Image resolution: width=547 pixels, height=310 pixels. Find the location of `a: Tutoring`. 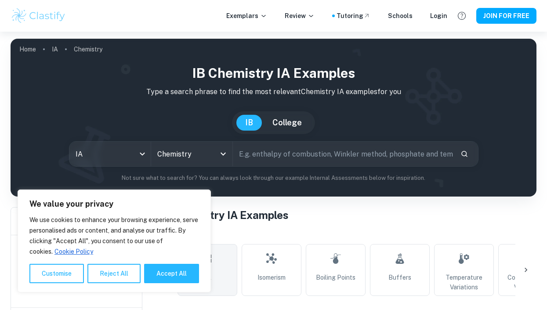

a: Tutoring is located at coordinates (353, 16).